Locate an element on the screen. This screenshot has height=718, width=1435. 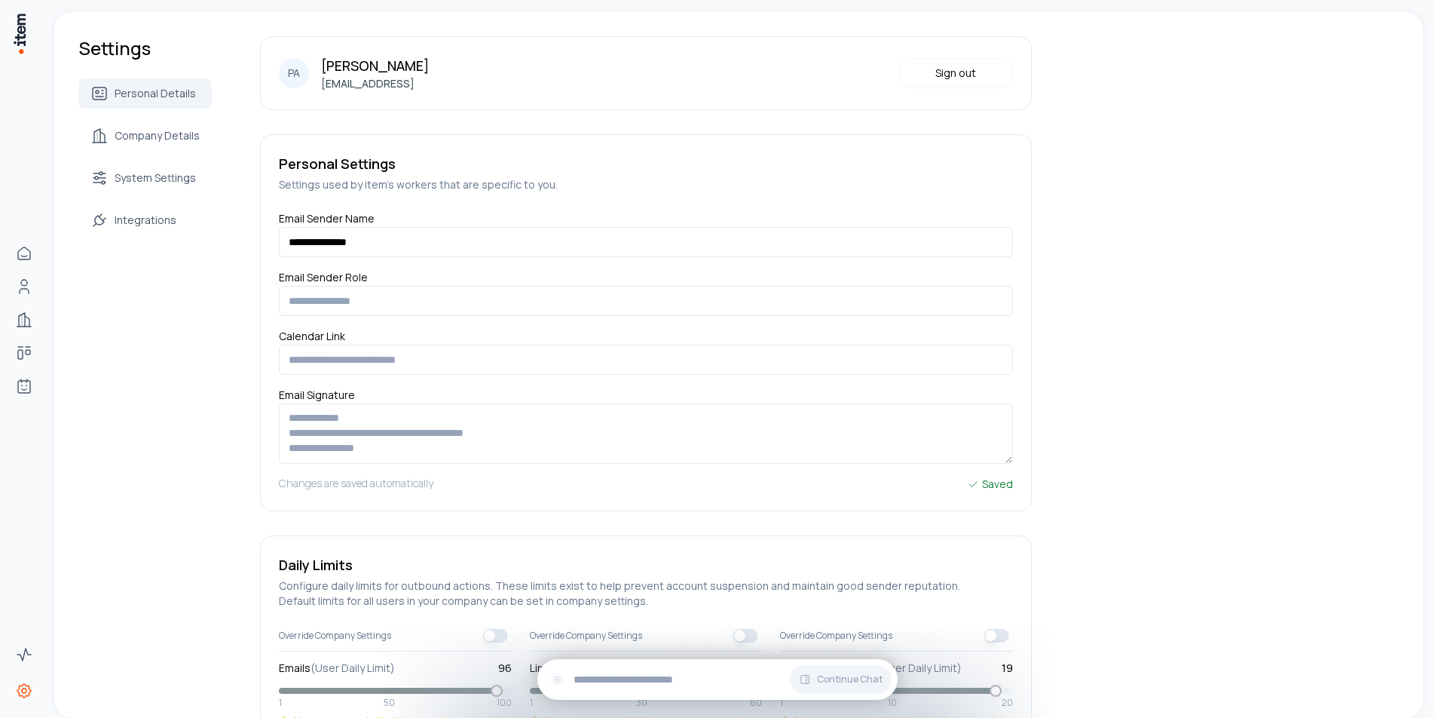
span: 96 is located at coordinates (505, 668).